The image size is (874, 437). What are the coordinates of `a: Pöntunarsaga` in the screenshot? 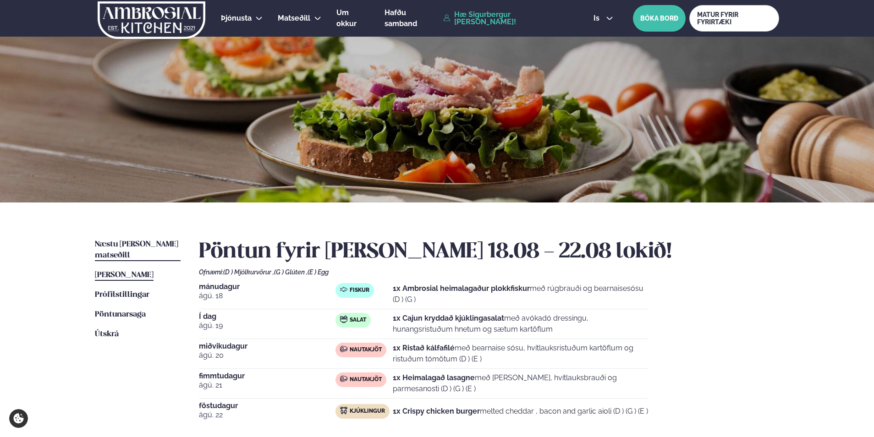 It's located at (120, 315).